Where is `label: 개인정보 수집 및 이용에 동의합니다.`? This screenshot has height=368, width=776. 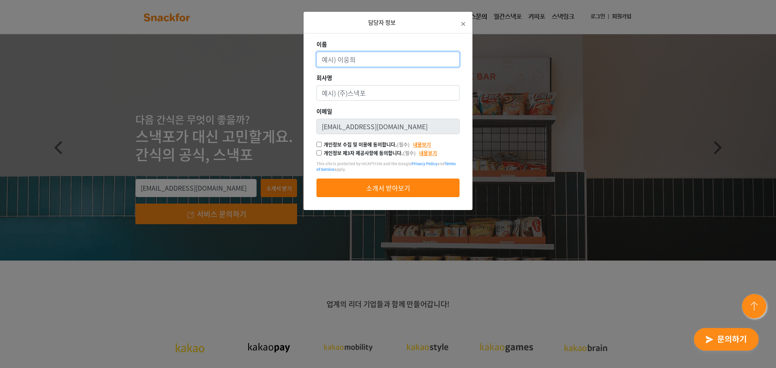 label: 개인정보 수집 및 이용에 동의합니다. is located at coordinates (367, 145).